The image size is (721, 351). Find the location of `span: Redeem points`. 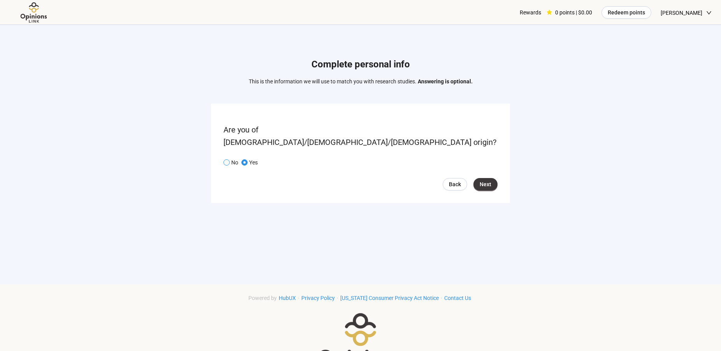

span: Redeem points is located at coordinates (626, 12).